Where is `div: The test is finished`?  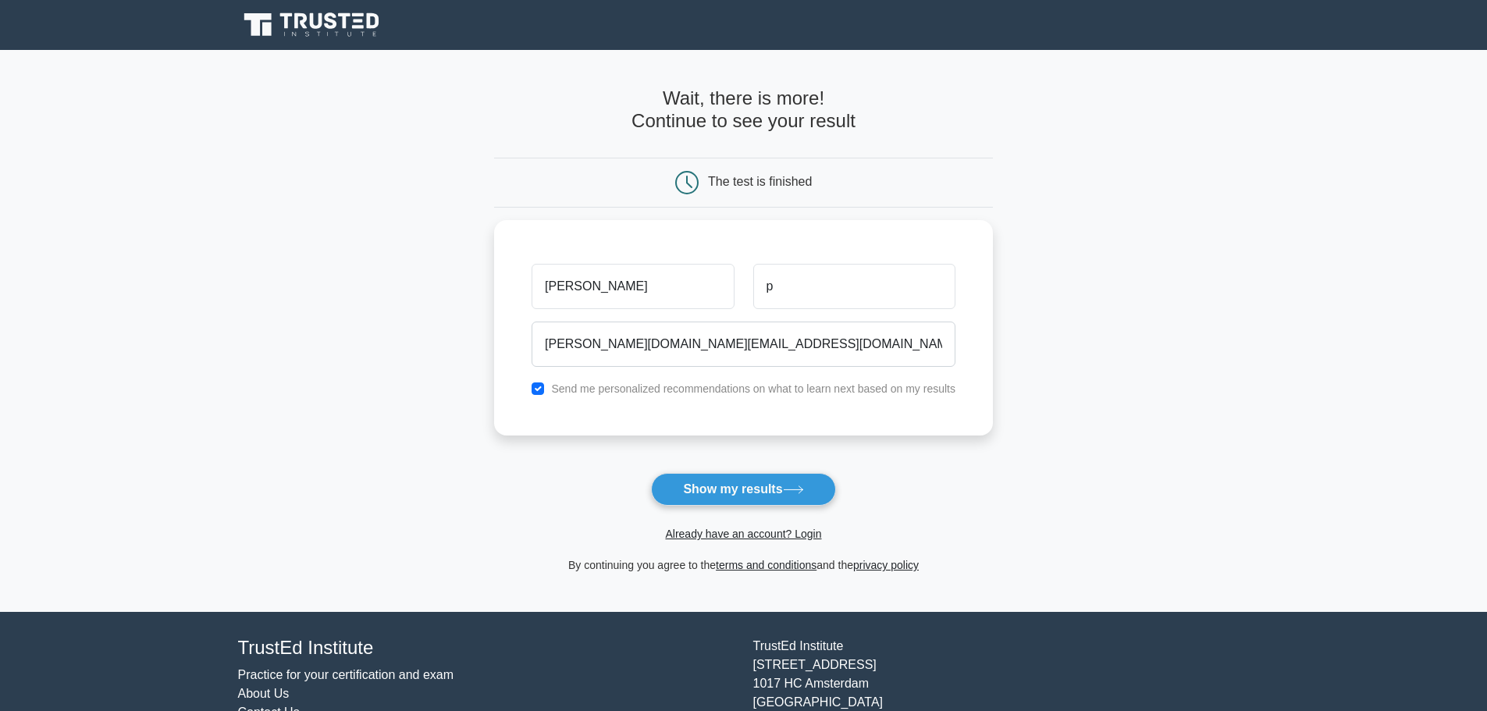 div: The test is finished is located at coordinates (759, 181).